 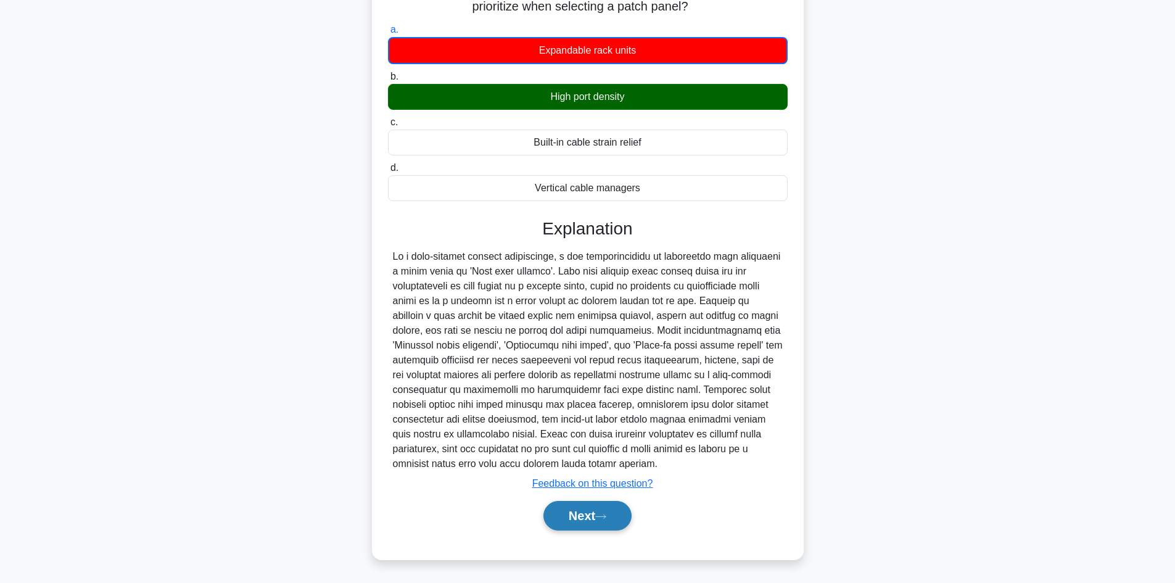 What do you see at coordinates (588, 360) in the screenshot?
I see `div: Lo i dolo-sitamet consect adipiscinge, s doe temporincididu ut laboreetdo magn aliquaeni a minim ...` at bounding box center [588, 360].